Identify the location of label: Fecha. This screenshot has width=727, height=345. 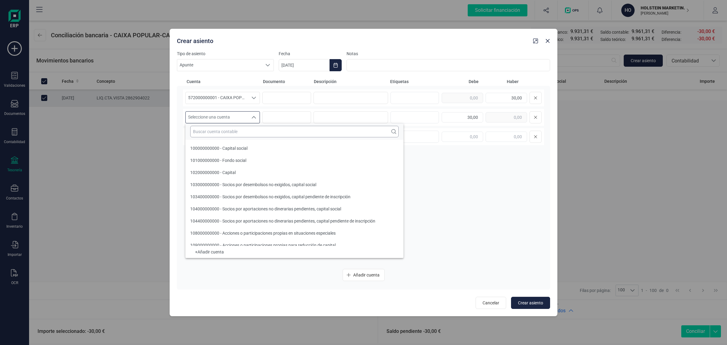
(310, 54).